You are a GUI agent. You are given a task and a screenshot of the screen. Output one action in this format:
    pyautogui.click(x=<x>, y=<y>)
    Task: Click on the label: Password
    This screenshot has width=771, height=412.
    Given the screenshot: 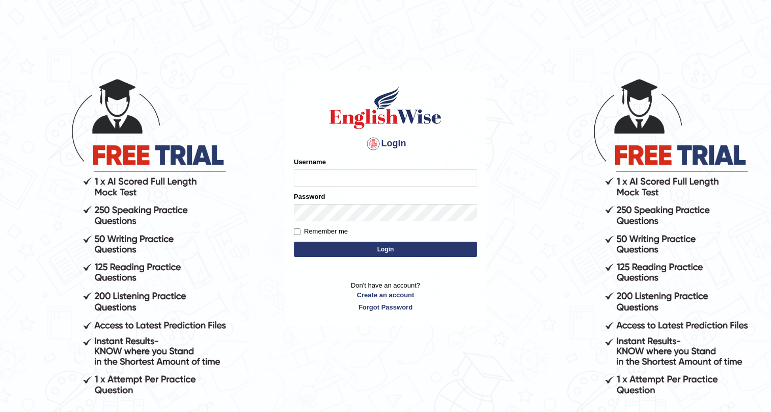 What is the action you would take?
    pyautogui.click(x=309, y=196)
    